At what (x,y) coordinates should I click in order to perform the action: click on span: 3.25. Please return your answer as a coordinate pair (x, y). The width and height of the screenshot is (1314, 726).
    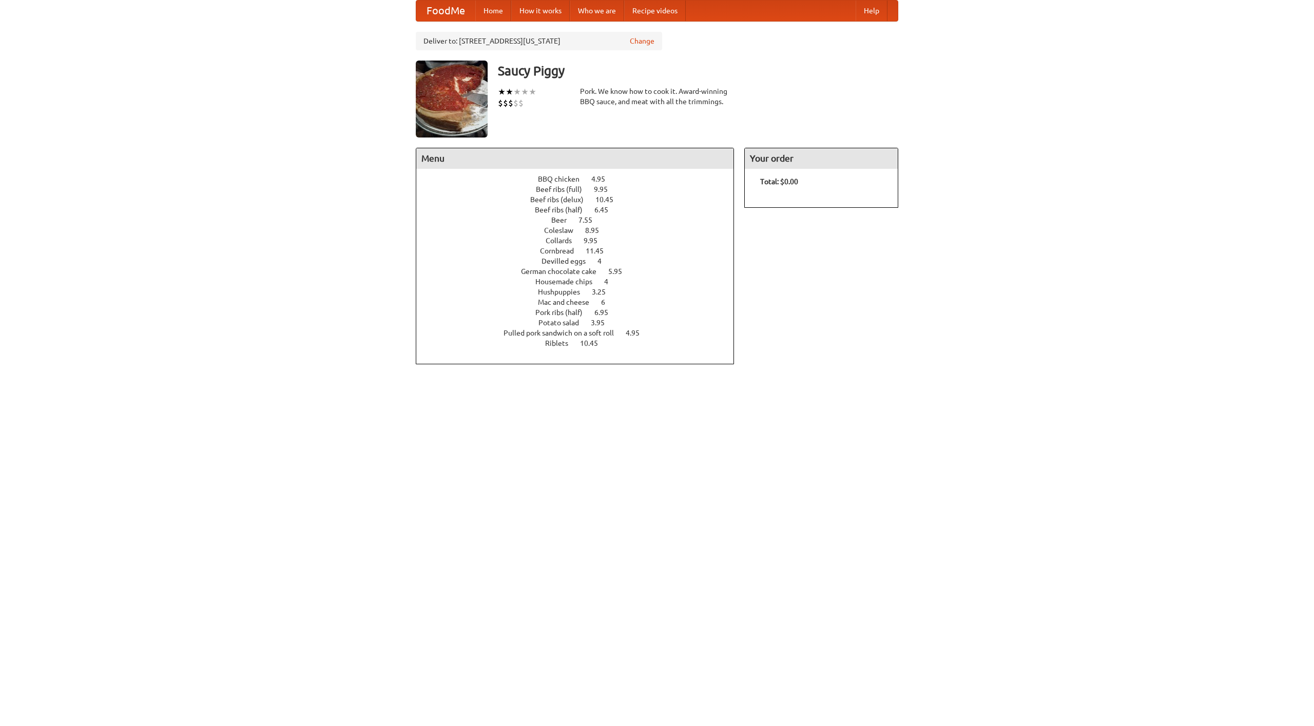
    Looking at the image, I should click on (604, 292).